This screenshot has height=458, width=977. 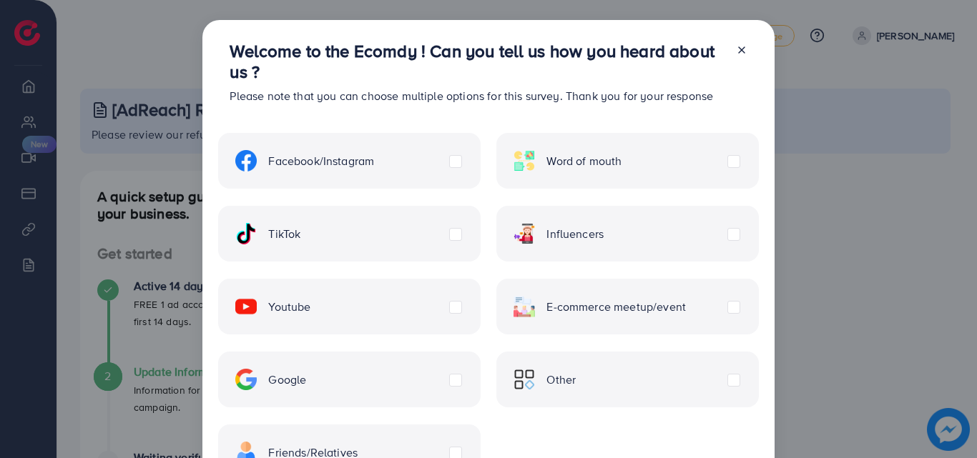 I want to click on span: Youtube, so click(x=289, y=307).